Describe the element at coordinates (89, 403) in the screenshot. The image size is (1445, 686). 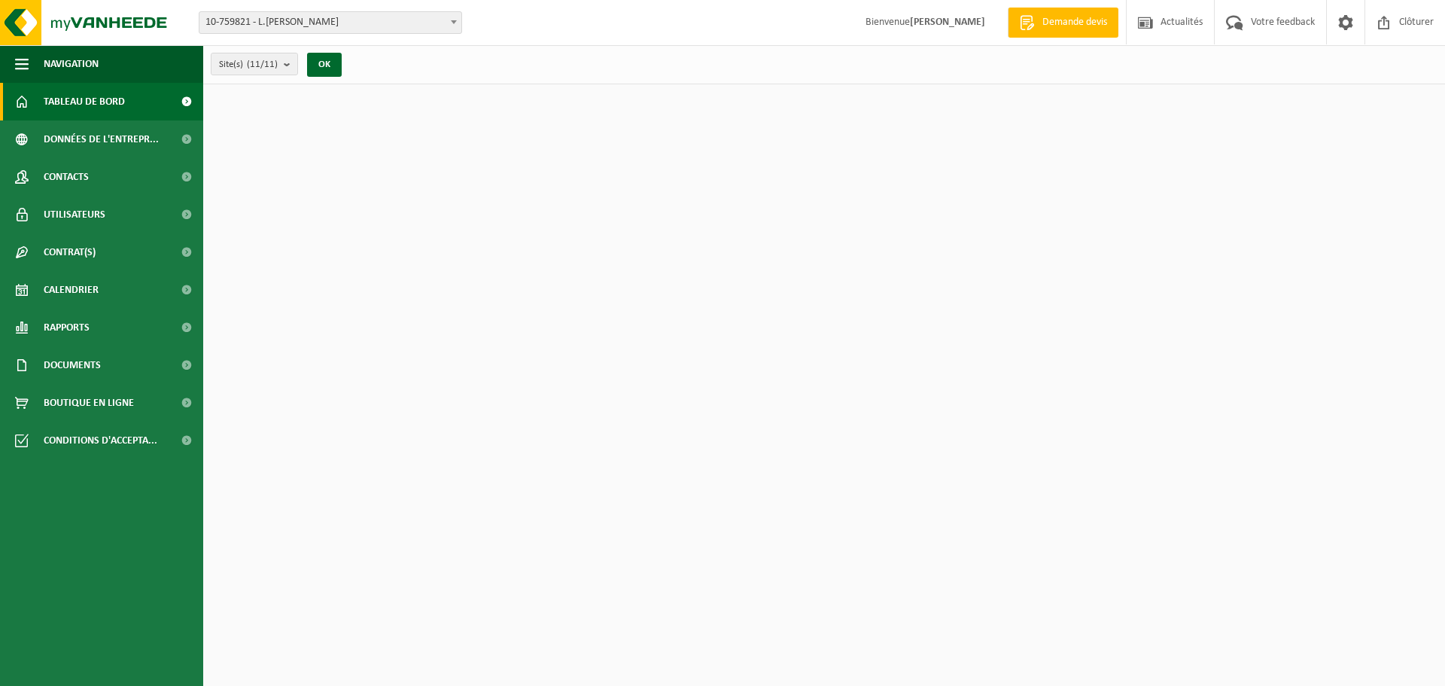
I see `span: Boutique en ligne` at that location.